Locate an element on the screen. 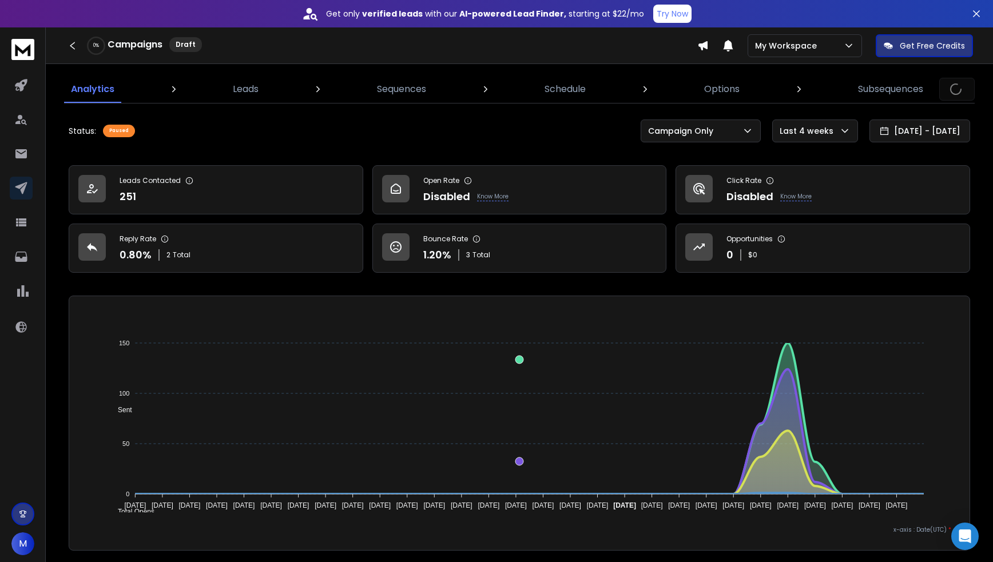 The image size is (993, 562). strong: AI-powered Lead Finder, is located at coordinates (513, 14).